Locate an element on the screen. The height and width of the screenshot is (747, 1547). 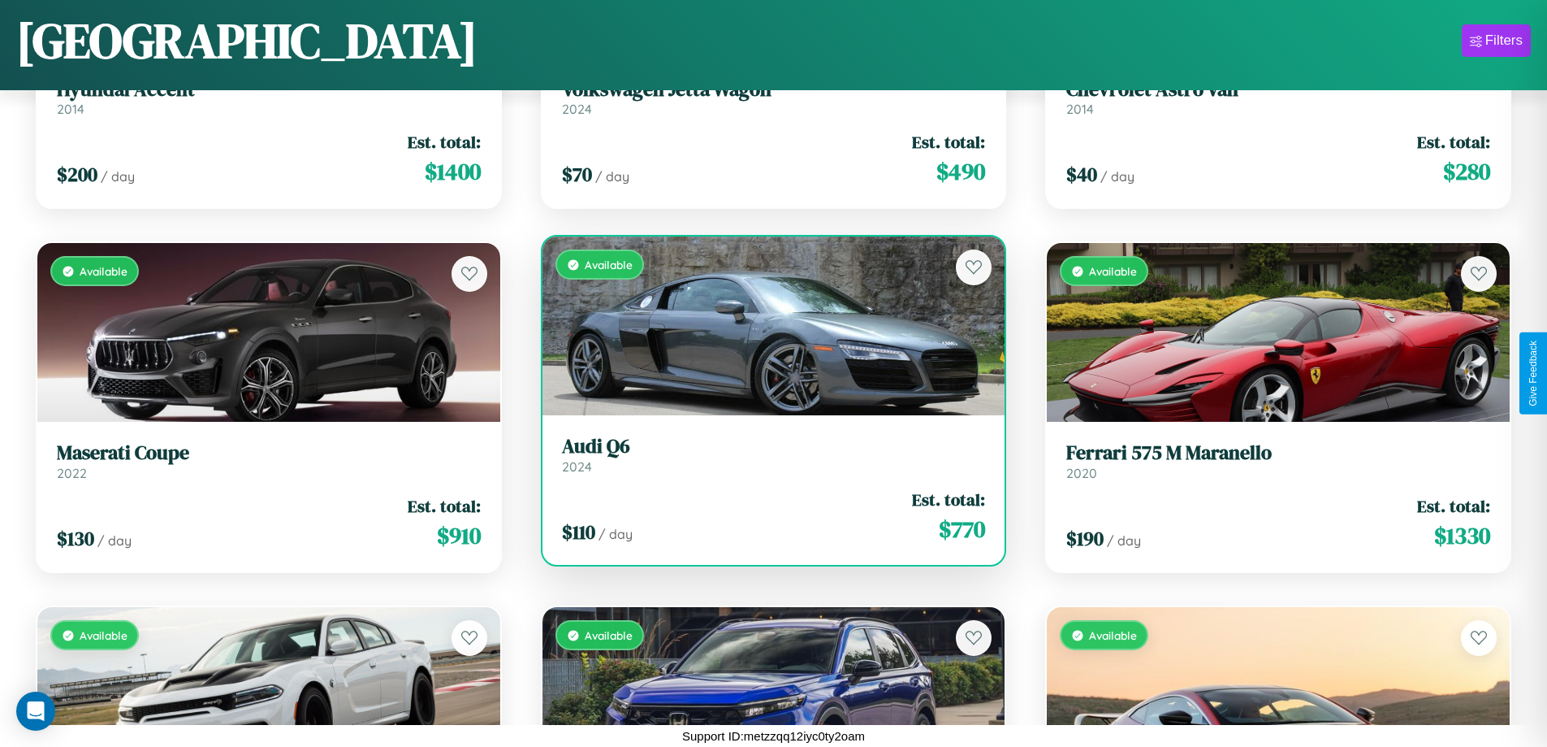
button: Filters is located at coordinates (1496, 41).